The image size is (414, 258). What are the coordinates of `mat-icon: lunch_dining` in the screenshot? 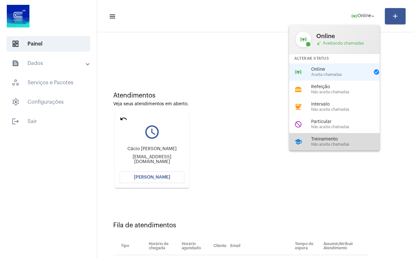 It's located at (298, 90).